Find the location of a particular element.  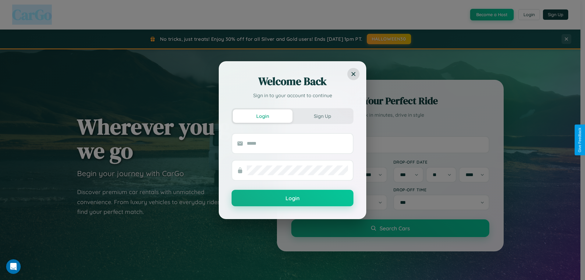

button: Sign Up is located at coordinates (322, 116).